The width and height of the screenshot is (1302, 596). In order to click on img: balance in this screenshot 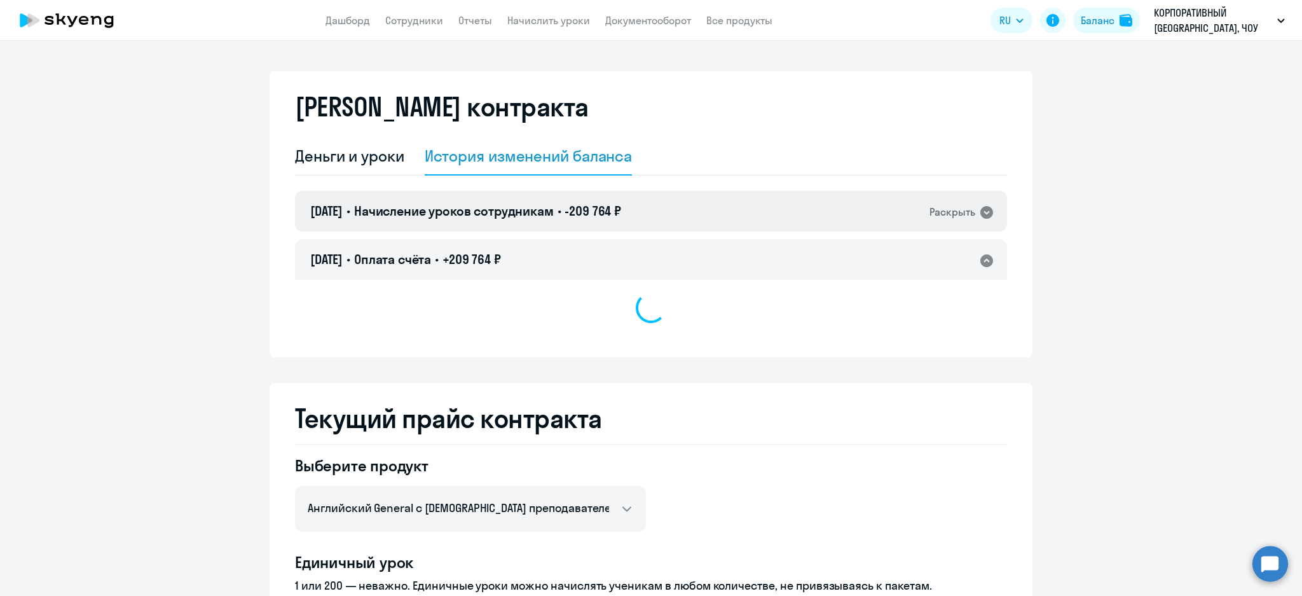, I will do `click(1126, 20)`.